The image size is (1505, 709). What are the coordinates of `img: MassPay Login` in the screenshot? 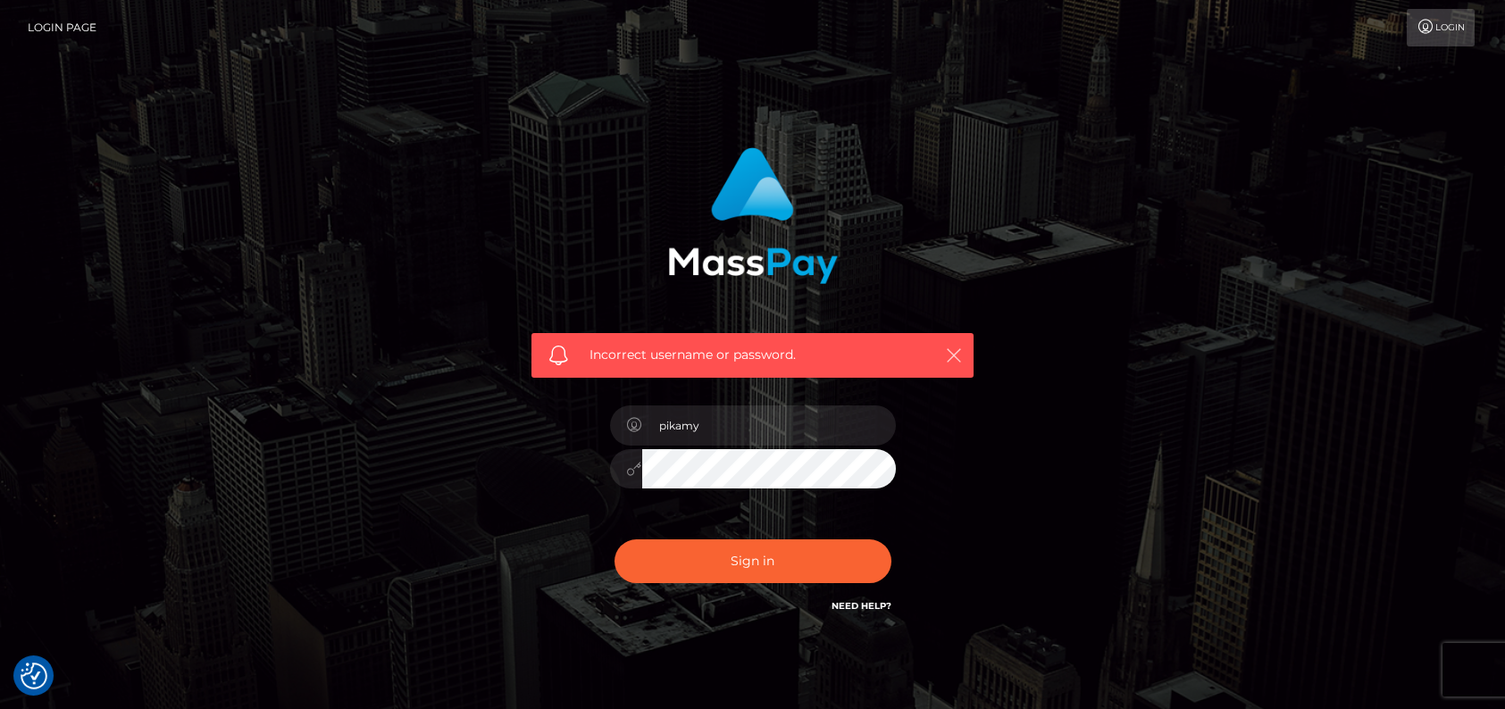 It's located at (753, 215).